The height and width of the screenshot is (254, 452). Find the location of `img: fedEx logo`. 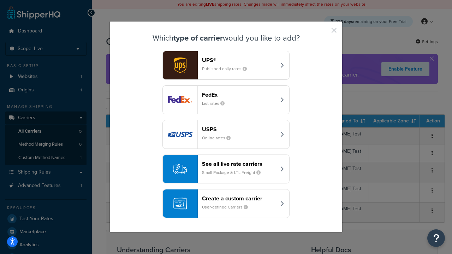

img: fedEx logo is located at coordinates (180, 100).